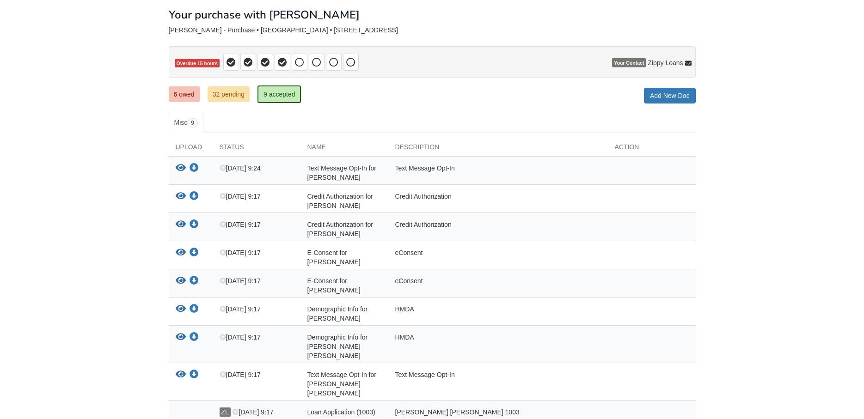  What do you see at coordinates (181, 338) in the screenshot?
I see `button: View Demographic Info for Cheyann Marie Fortin` at bounding box center [181, 338].